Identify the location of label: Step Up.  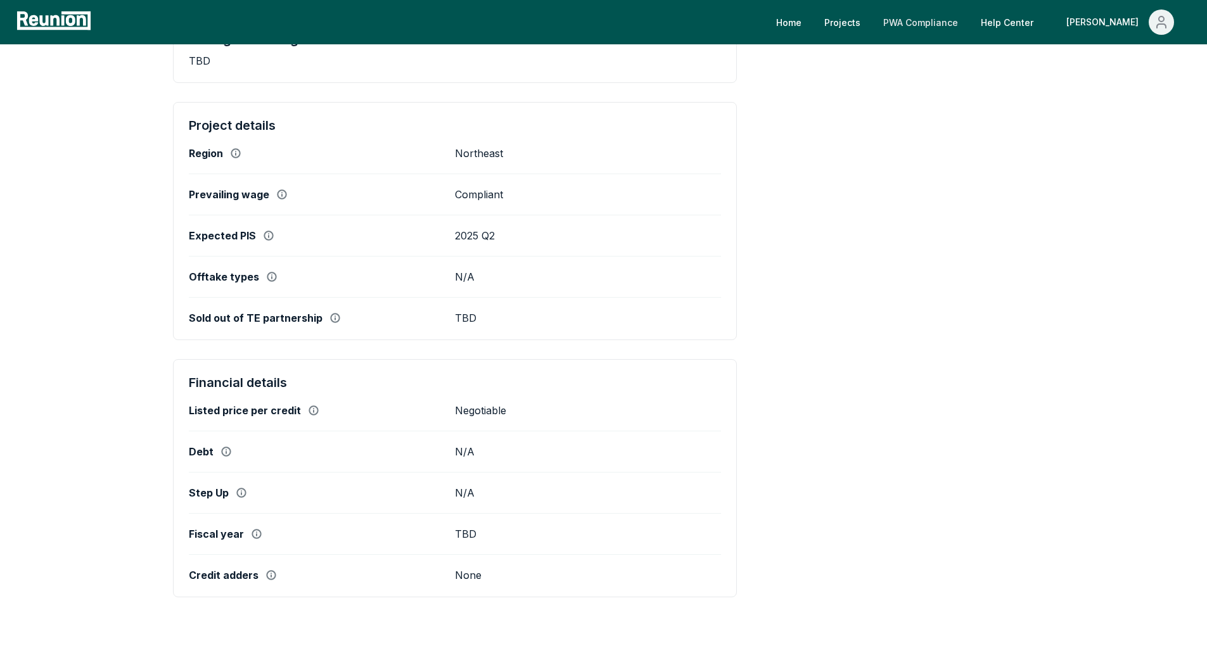
(208, 493).